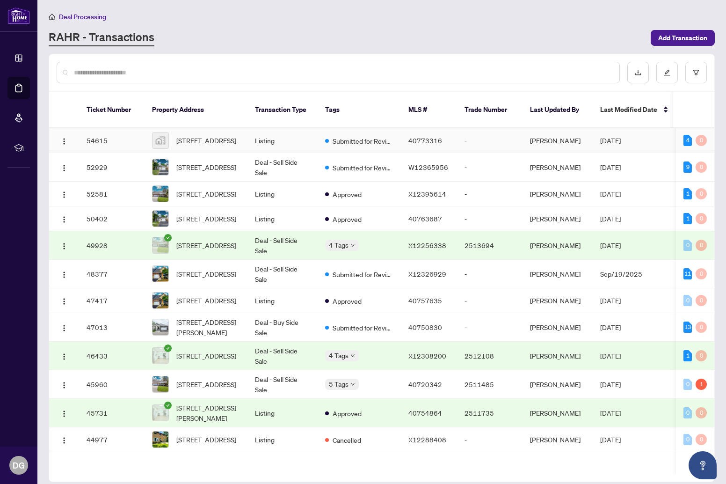 This screenshot has height=484, width=726. Describe the element at coordinates (428, 167) in the screenshot. I see `span: W12365956` at that location.